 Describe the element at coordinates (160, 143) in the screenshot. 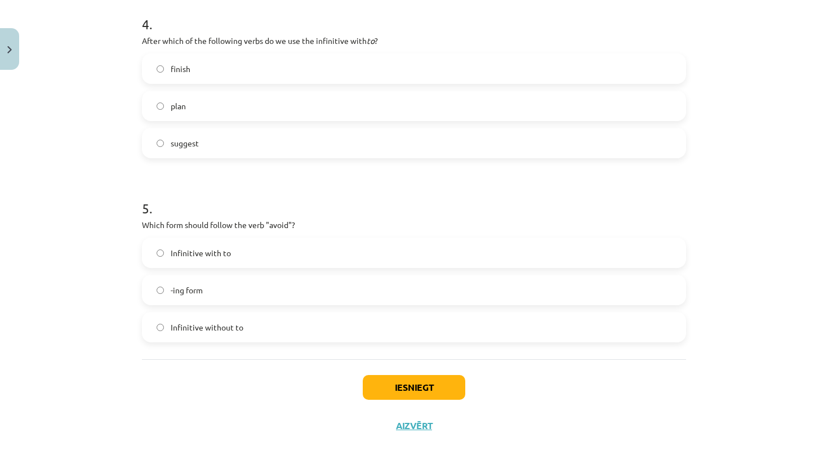

I see `input: suggest` at that location.